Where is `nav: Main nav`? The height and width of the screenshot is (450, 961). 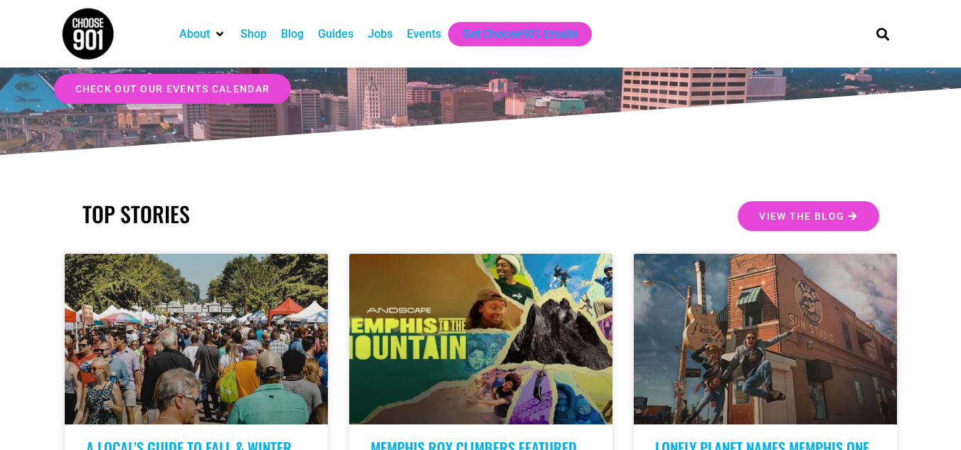
nav: Main nav is located at coordinates (512, 34).